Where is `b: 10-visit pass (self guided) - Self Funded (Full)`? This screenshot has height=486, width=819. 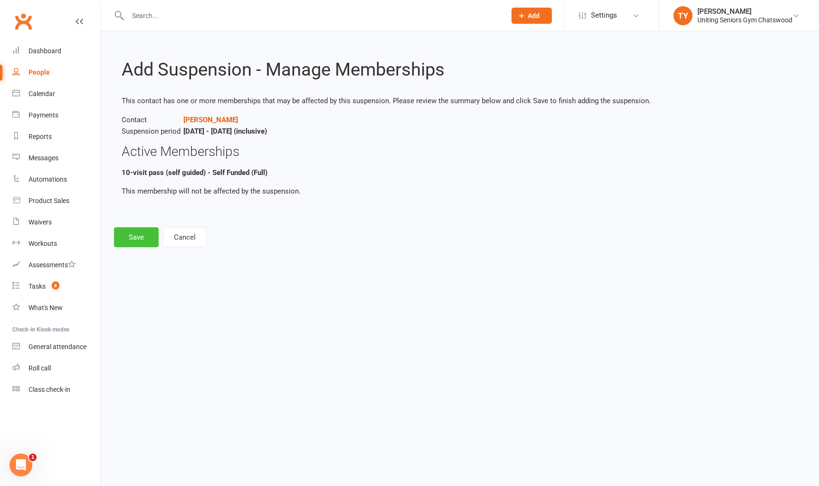
b: 10-visit pass (self guided) - Self Funded (Full) is located at coordinates (194, 172).